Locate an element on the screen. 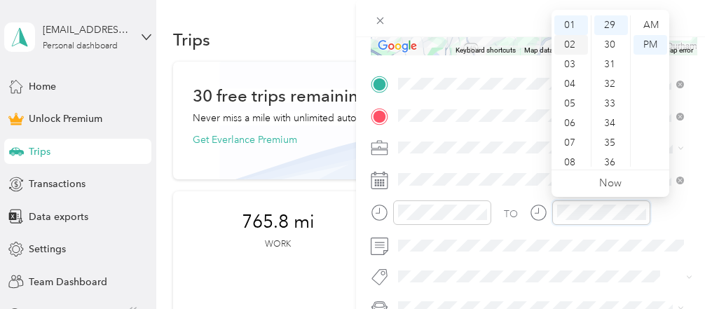 This screenshot has height=309, width=712. div: 35 is located at coordinates (611, 143).